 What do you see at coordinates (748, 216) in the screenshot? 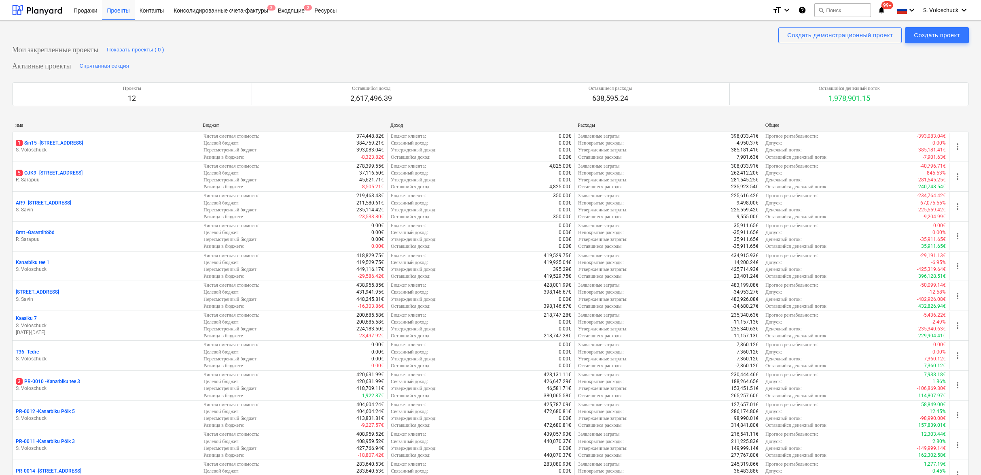
I see `p: 9,555.00€` at bounding box center [748, 216].